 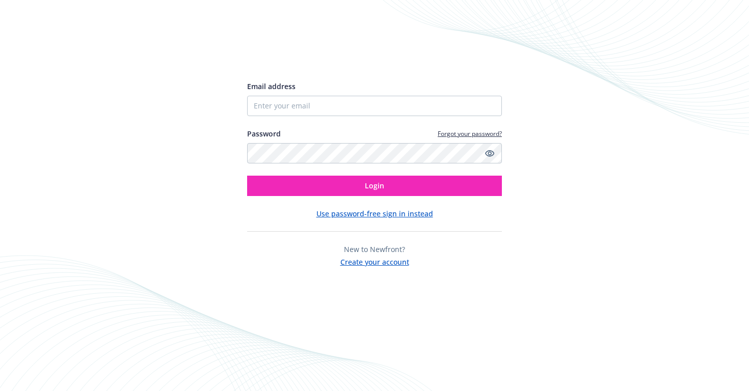 What do you see at coordinates (374, 153) in the screenshot?
I see `input: Enter your password` at bounding box center [374, 153].